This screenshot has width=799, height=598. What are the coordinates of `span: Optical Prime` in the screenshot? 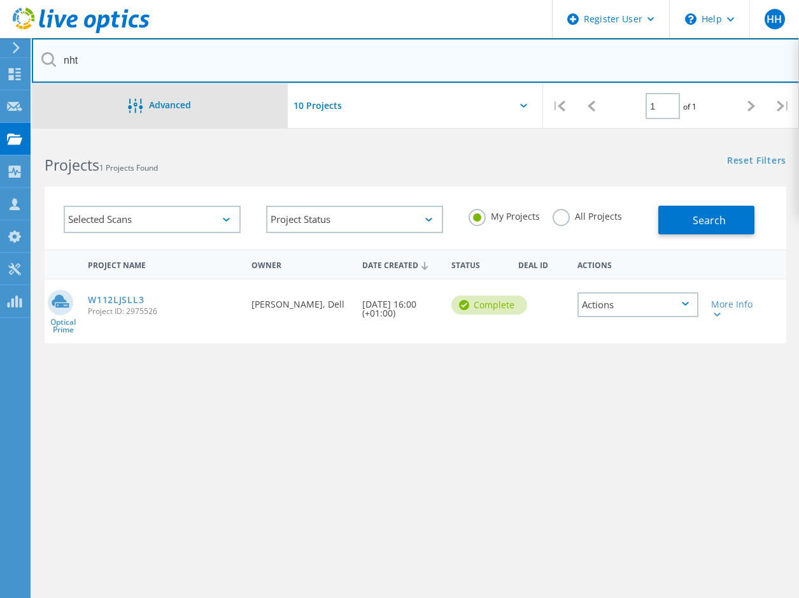 It's located at (63, 326).